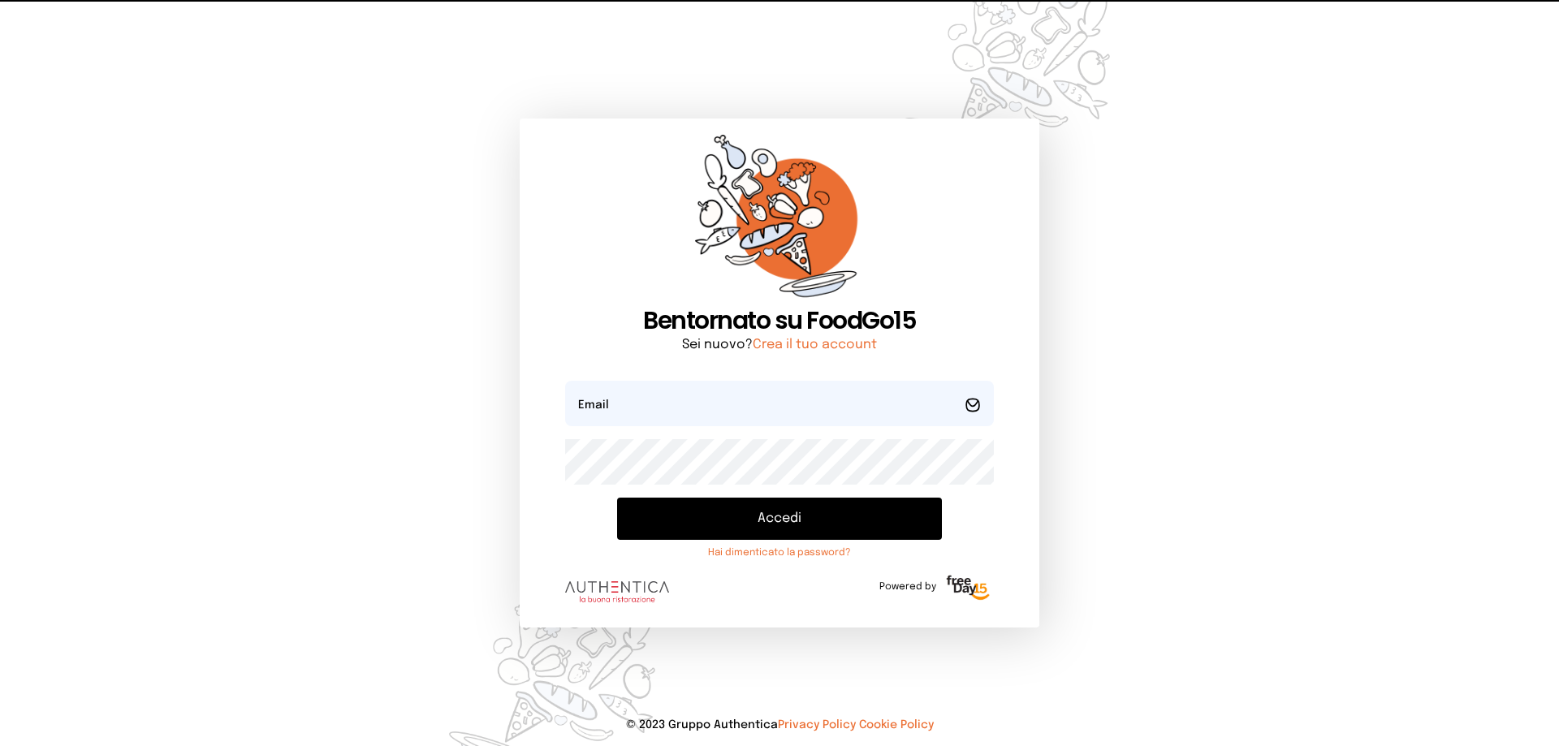 This screenshot has width=1559, height=746. I want to click on a: Cookie Policy, so click(897, 725).